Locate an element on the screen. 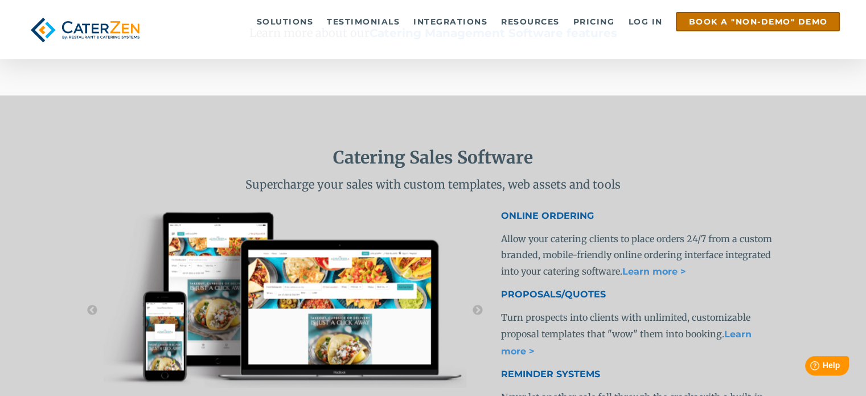 The height and width of the screenshot is (396, 866). img: online ordering catering software is located at coordinates (285, 293).